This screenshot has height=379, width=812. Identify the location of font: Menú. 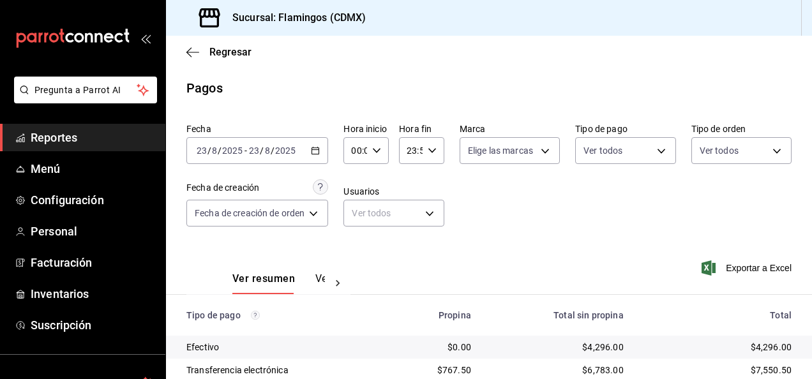
(45, 168).